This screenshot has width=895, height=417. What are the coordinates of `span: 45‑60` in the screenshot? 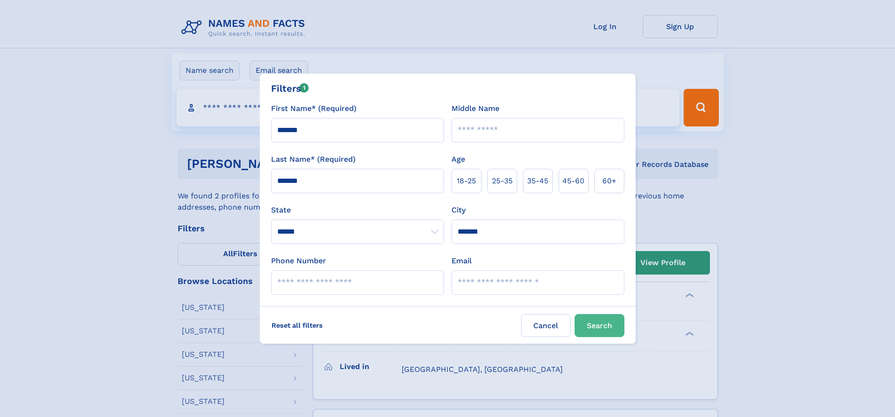 It's located at (573, 181).